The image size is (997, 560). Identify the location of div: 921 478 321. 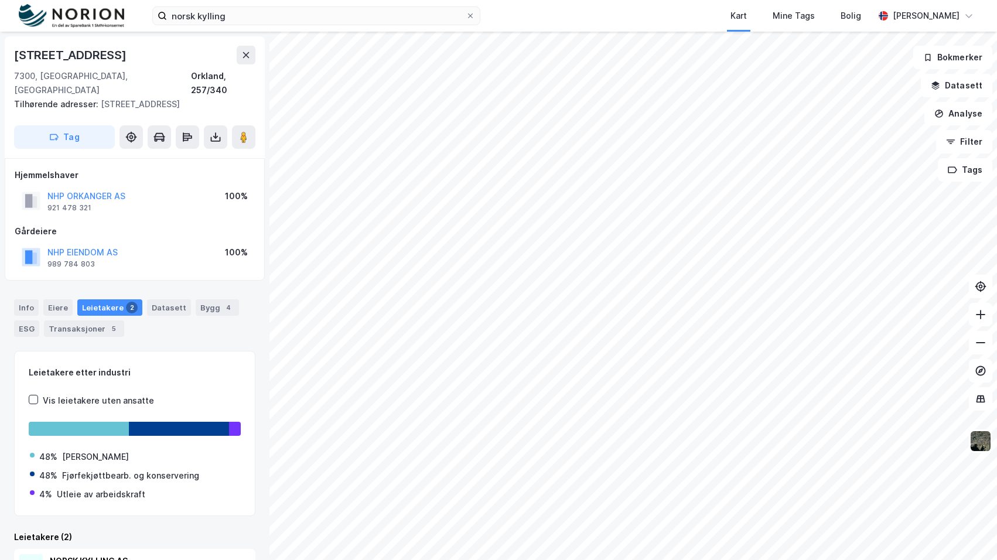
(69, 208).